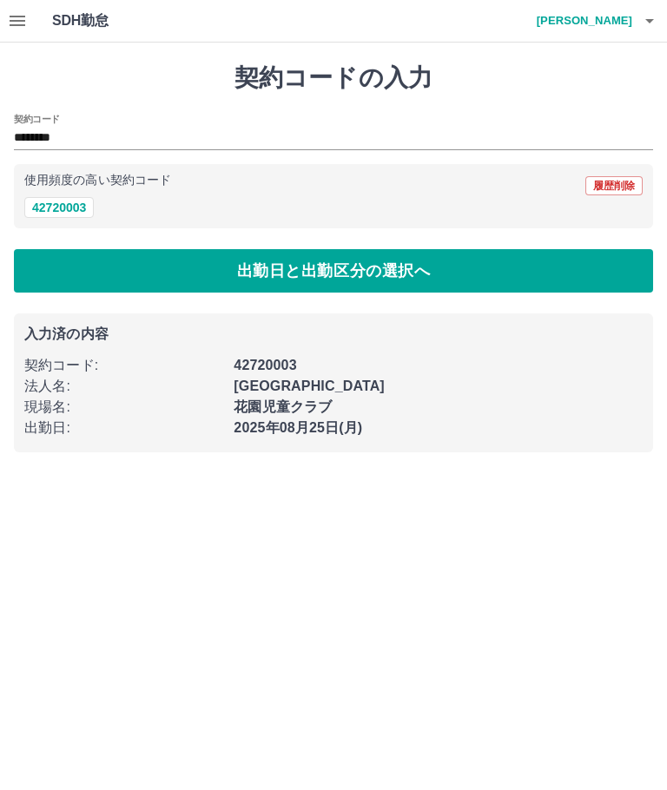 Image resolution: width=667 pixels, height=790 pixels. Describe the element at coordinates (333, 271) in the screenshot. I see `button: 出勤日と出勤区分の選択へ` at that location.